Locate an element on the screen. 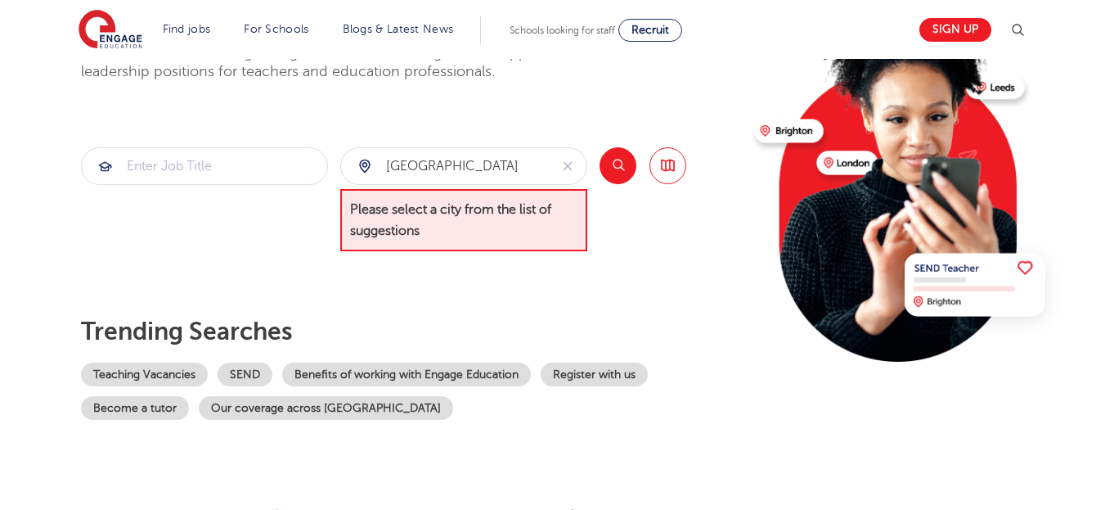 This screenshot has height=510, width=1105. a: Teaching Vacancies is located at coordinates (144, 374).